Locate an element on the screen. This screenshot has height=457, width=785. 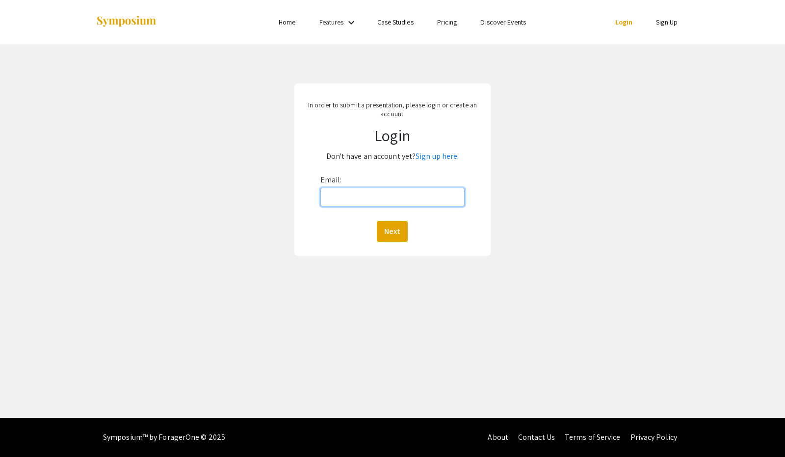
a: Case Studies is located at coordinates (396, 22).